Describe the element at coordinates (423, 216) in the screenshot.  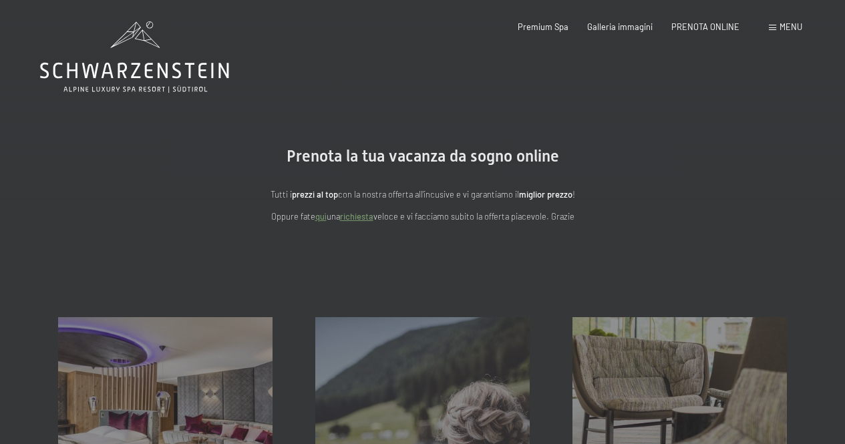
I see `p: Oppure fate una veloce e vi facciamo subito la offerta piacevole. Grazie` at that location.